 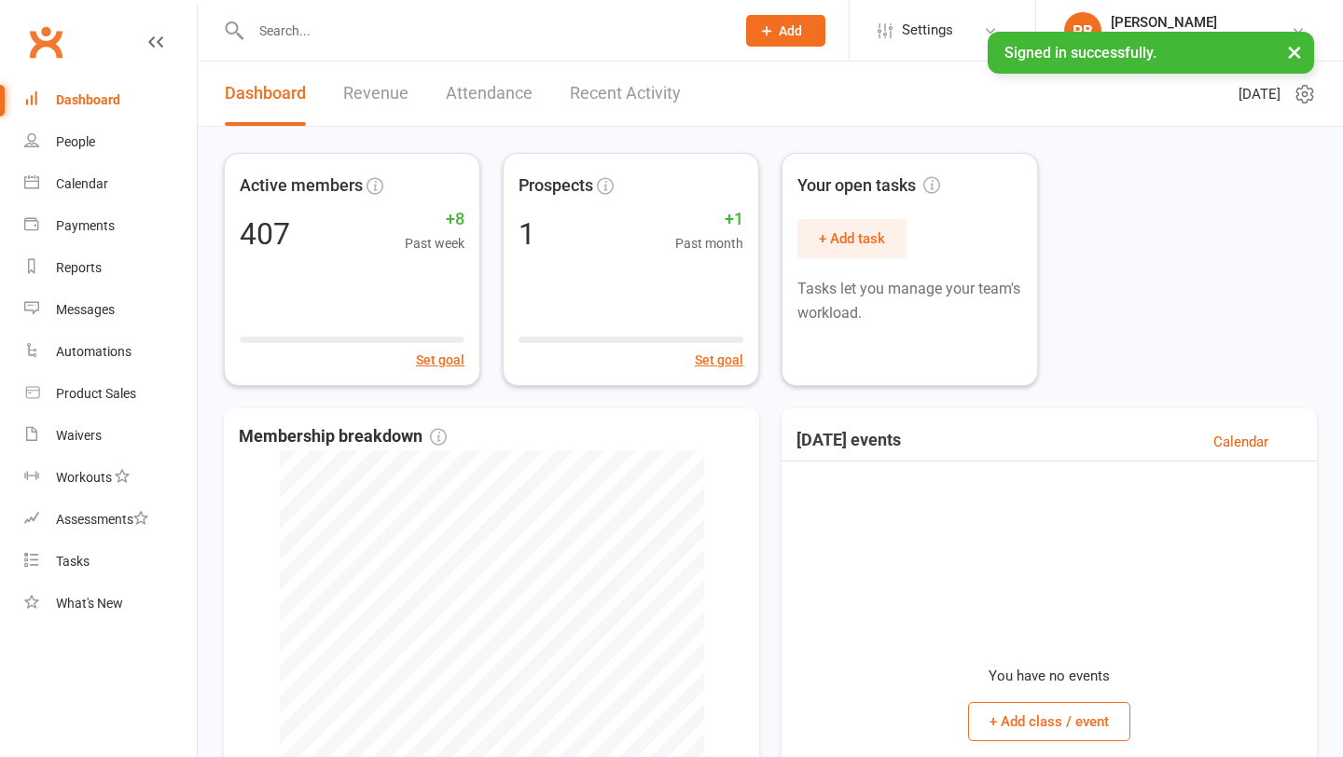 I want to click on a: Messages, so click(x=110, y=310).